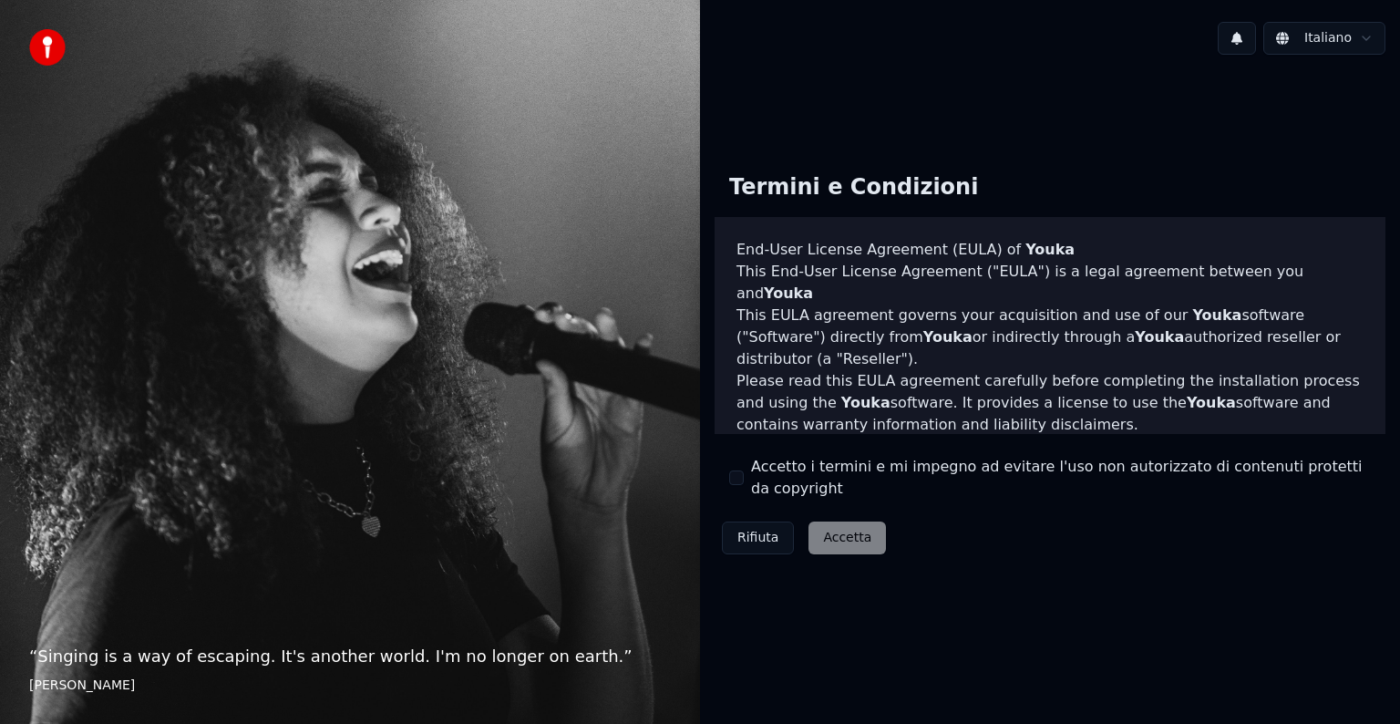 The width and height of the screenshot is (1400, 724). What do you see at coordinates (1050, 337) in the screenshot?
I see `p: This EULA agreement governs your acquisition and use of our software ("Software") directly from o...` at bounding box center [1050, 337].